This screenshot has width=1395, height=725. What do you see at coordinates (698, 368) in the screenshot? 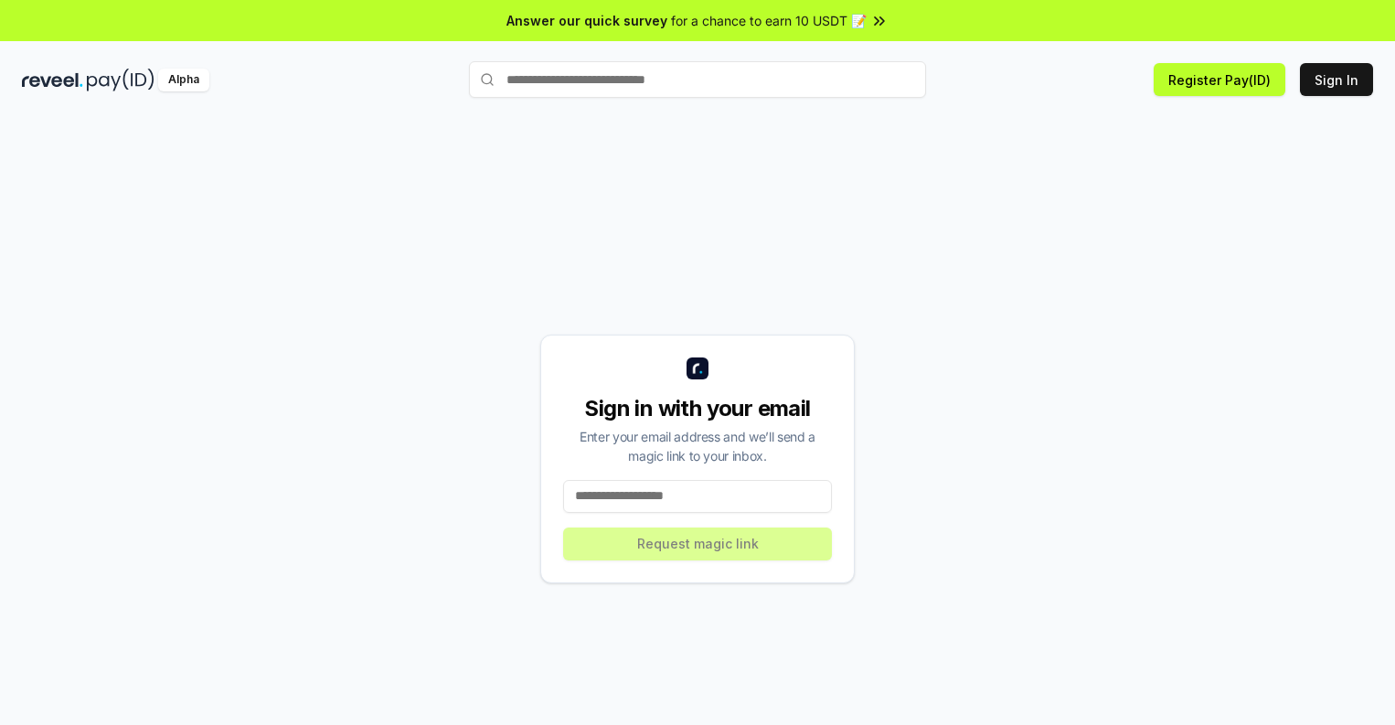
I see `img: logo_small` at bounding box center [698, 368].